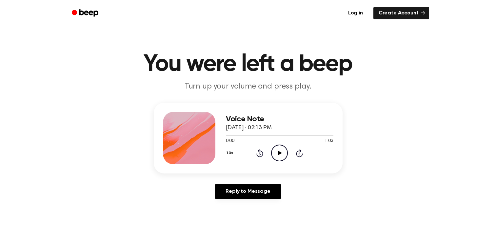 The image size is (496, 242). Describe the element at coordinates (230, 141) in the screenshot. I see `span: 0:00` at that location.